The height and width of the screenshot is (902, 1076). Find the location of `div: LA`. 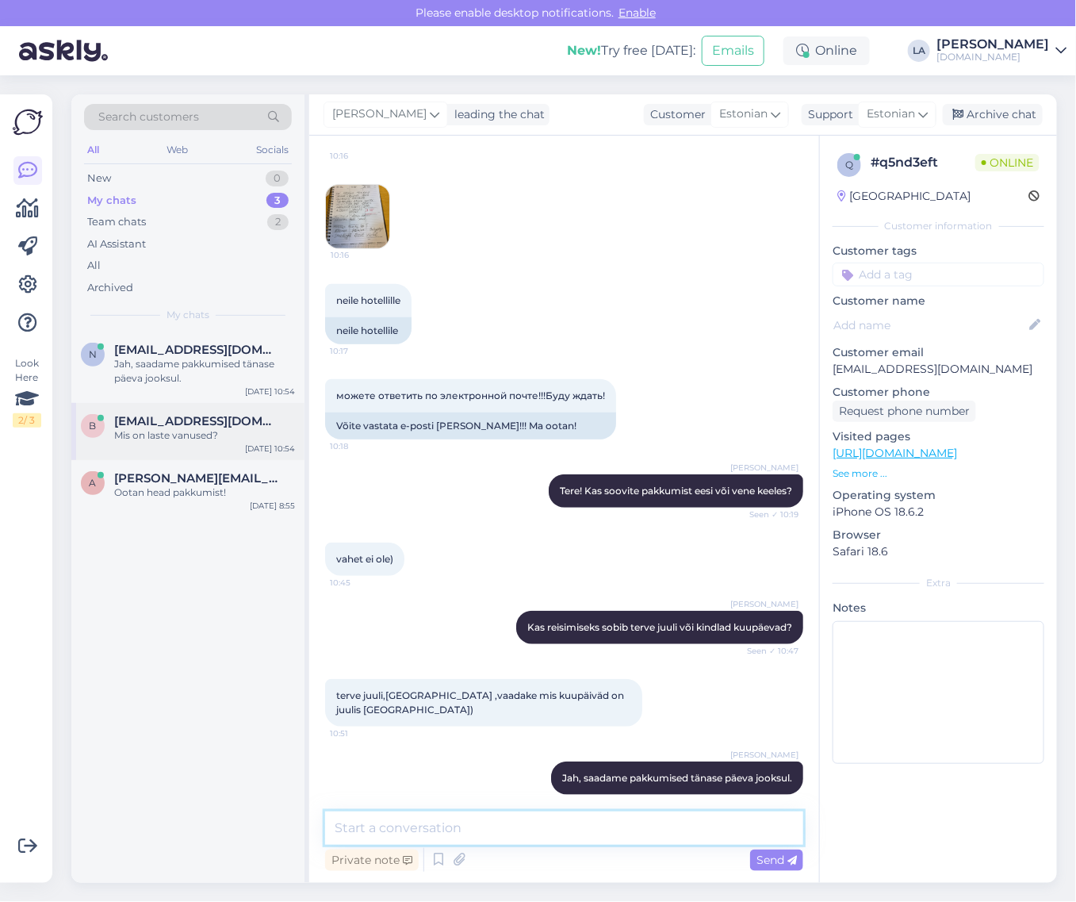

div: LA is located at coordinates (919, 51).